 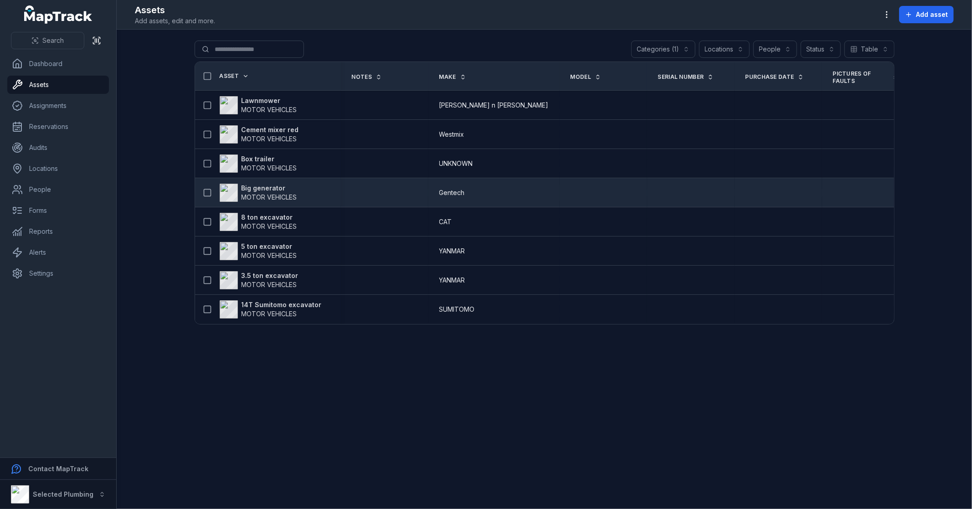 What do you see at coordinates (861, 78) in the screenshot?
I see `span: Pictures of Faults` at bounding box center [861, 78].